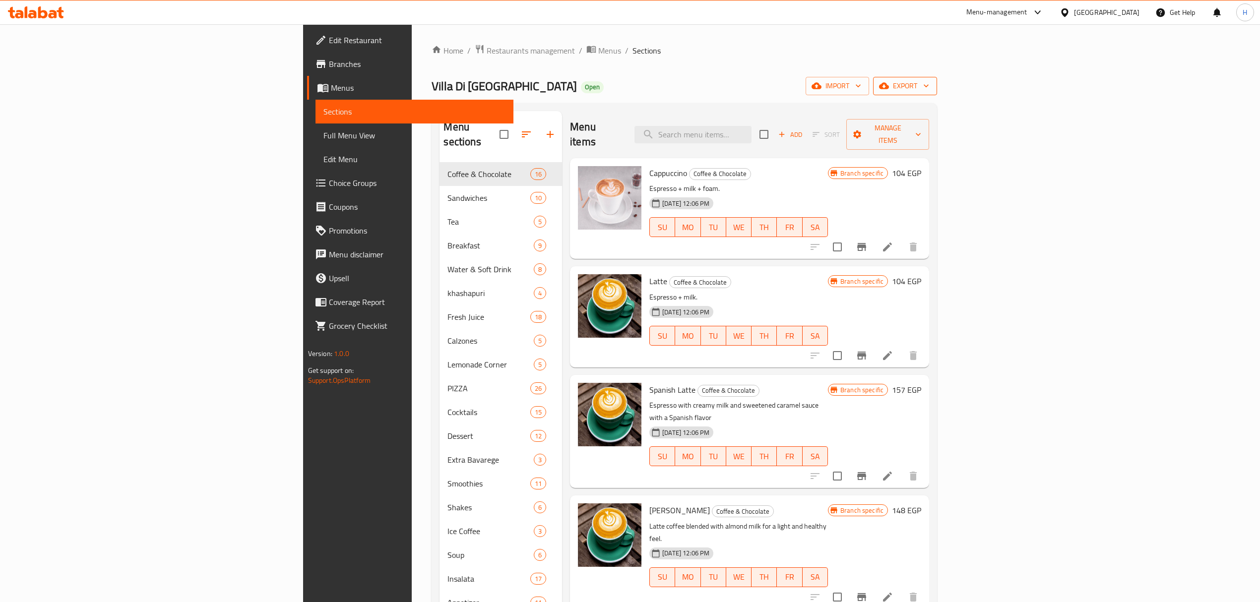  Describe the element at coordinates (490, 341) in the screenshot. I see `span: Calzones` at that location.